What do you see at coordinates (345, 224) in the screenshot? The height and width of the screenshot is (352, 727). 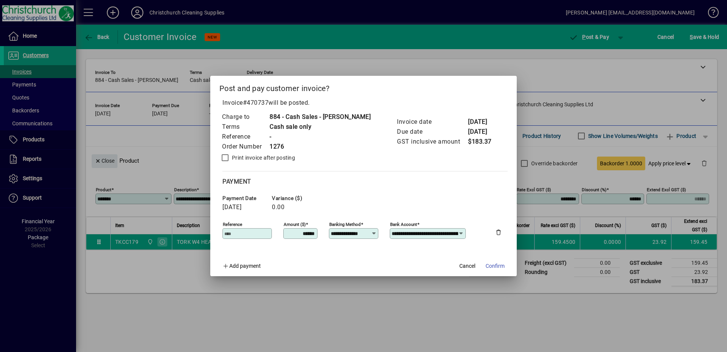 I see `mat-label: Banking method` at bounding box center [345, 224].